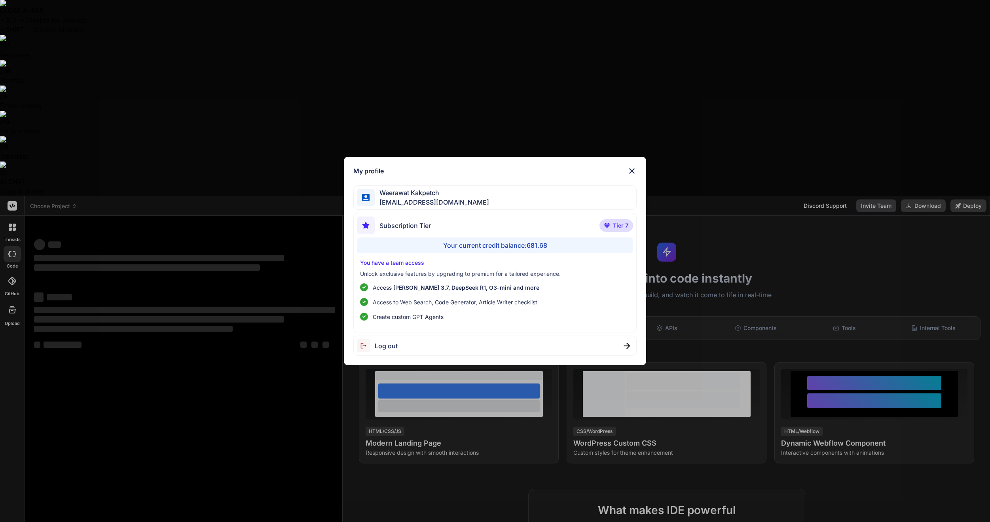 The image size is (990, 522). Describe the element at coordinates (627, 346) in the screenshot. I see `img: close` at that location.